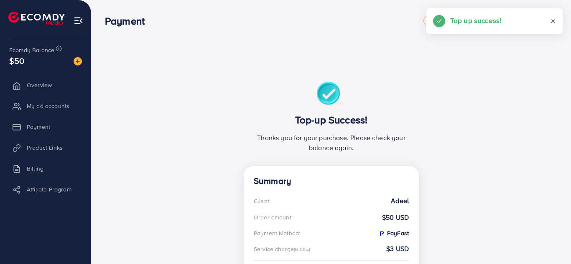  Describe the element at coordinates (331, 143) in the screenshot. I see `p: Thanks you for your purchase. Please check your balance again.` at that location.